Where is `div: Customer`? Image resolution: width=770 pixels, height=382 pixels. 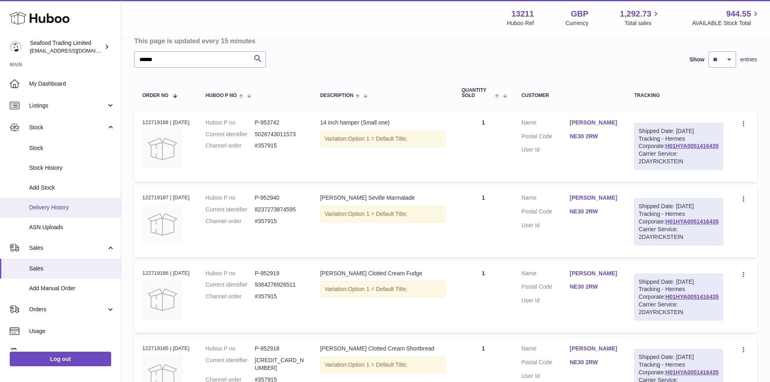 div: Customer is located at coordinates (570, 95).